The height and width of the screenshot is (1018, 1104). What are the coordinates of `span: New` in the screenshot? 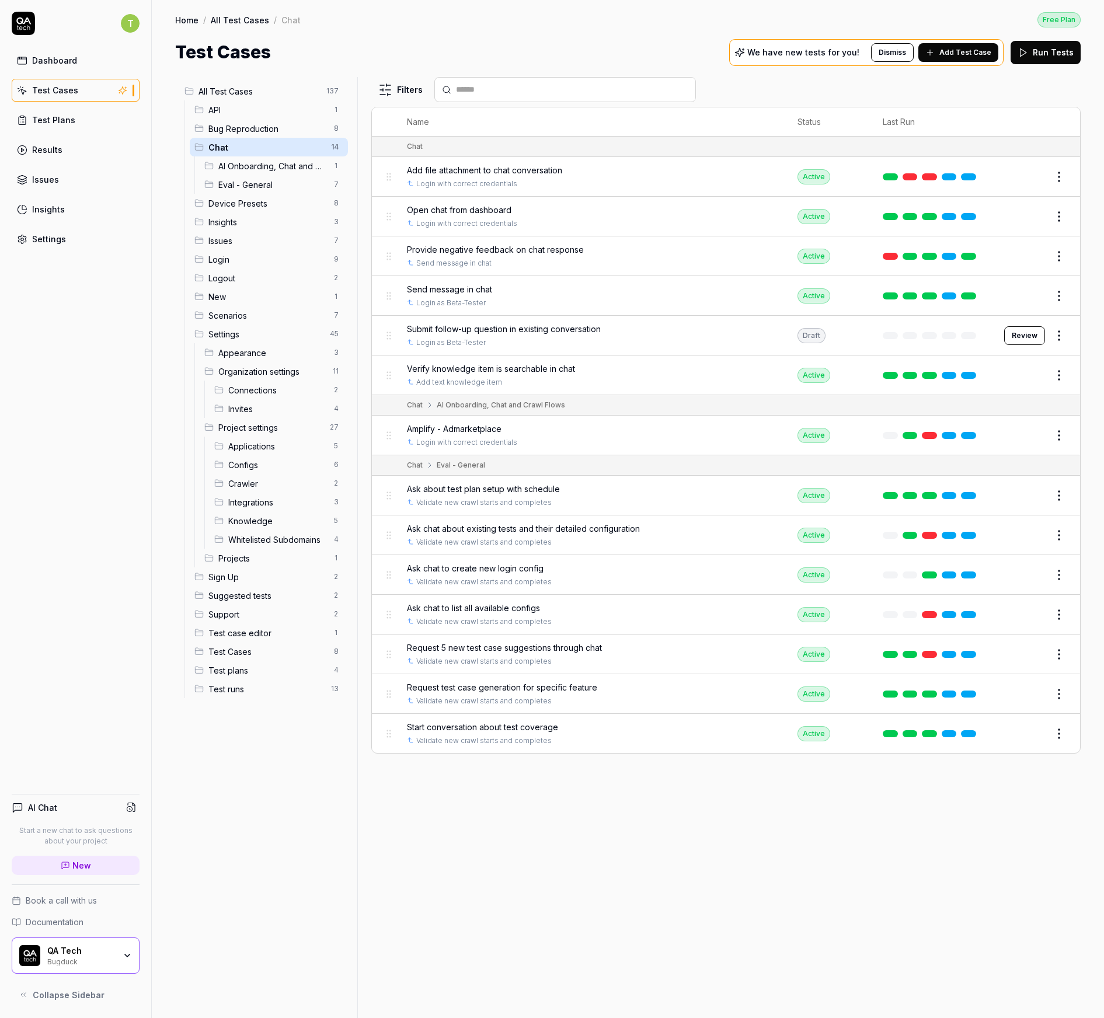 It's located at (267, 296).